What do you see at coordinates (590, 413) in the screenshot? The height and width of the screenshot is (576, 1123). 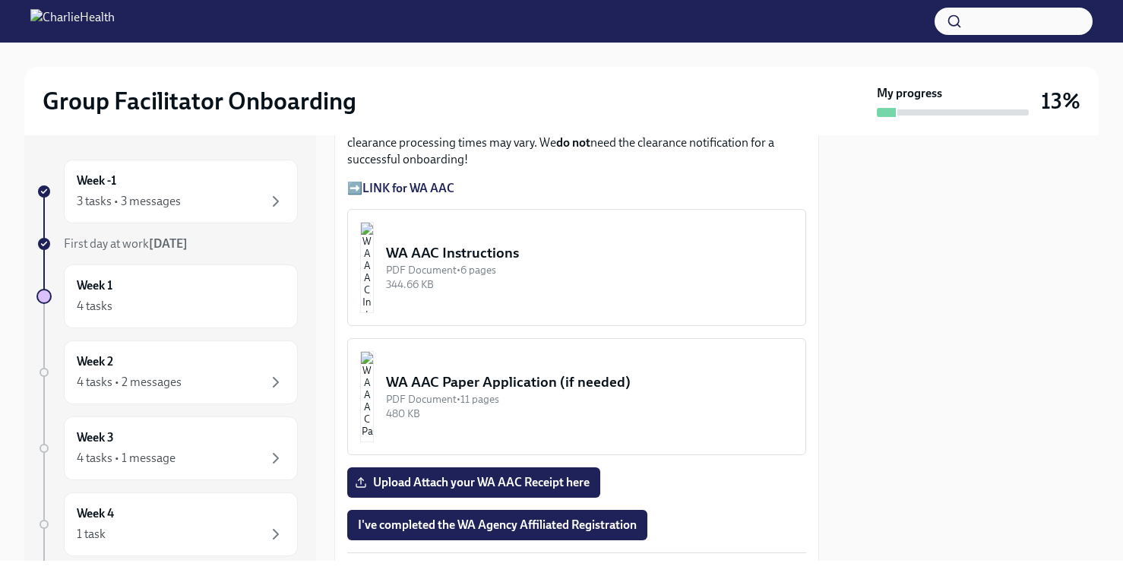 I see `div: 480 KB` at bounding box center [590, 413].